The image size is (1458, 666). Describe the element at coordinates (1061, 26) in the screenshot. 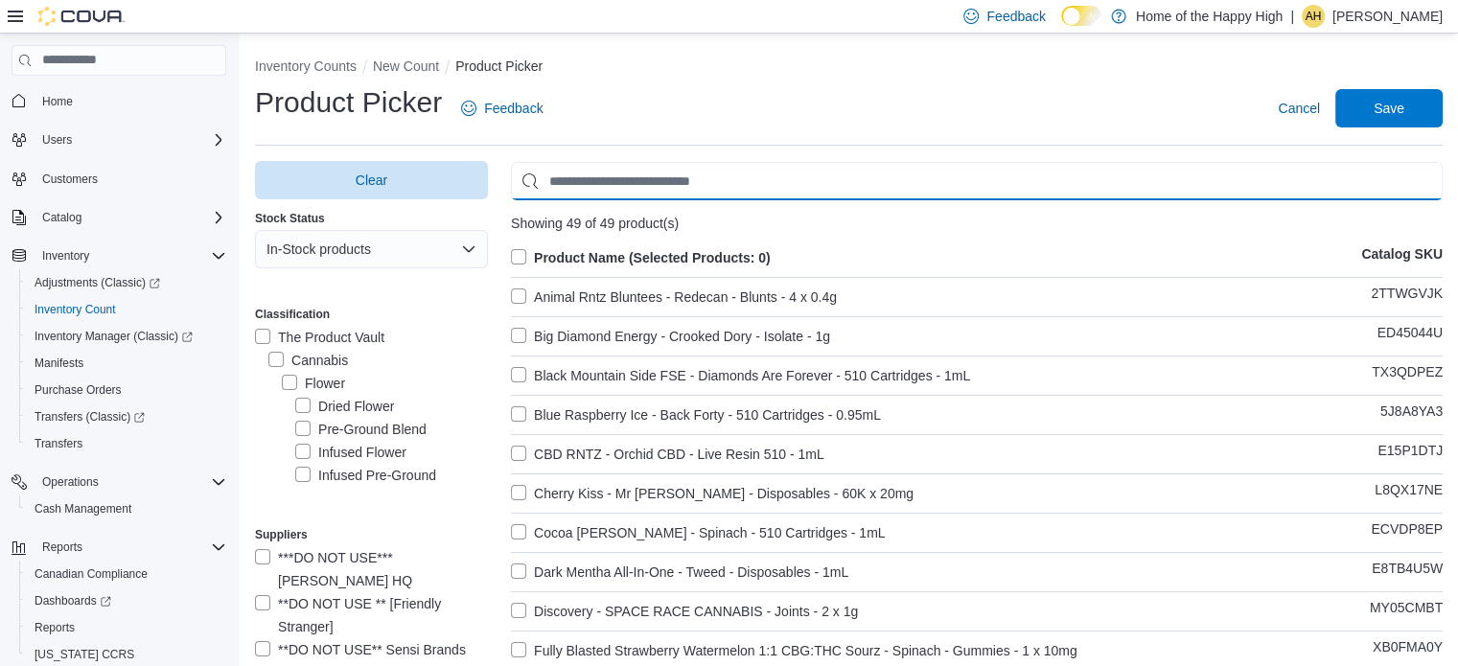

I see `span: Dark Mode` at that location.